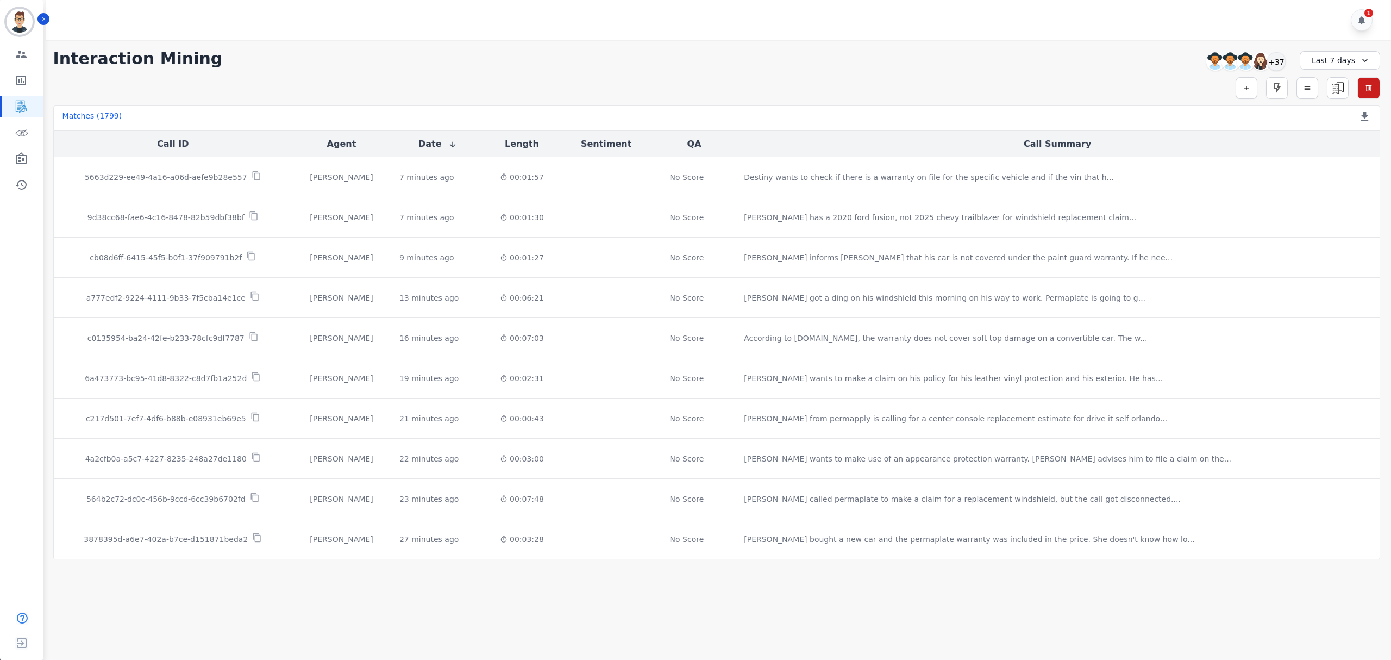  I want to click on div: 13 minutes ago, so click(429, 298).